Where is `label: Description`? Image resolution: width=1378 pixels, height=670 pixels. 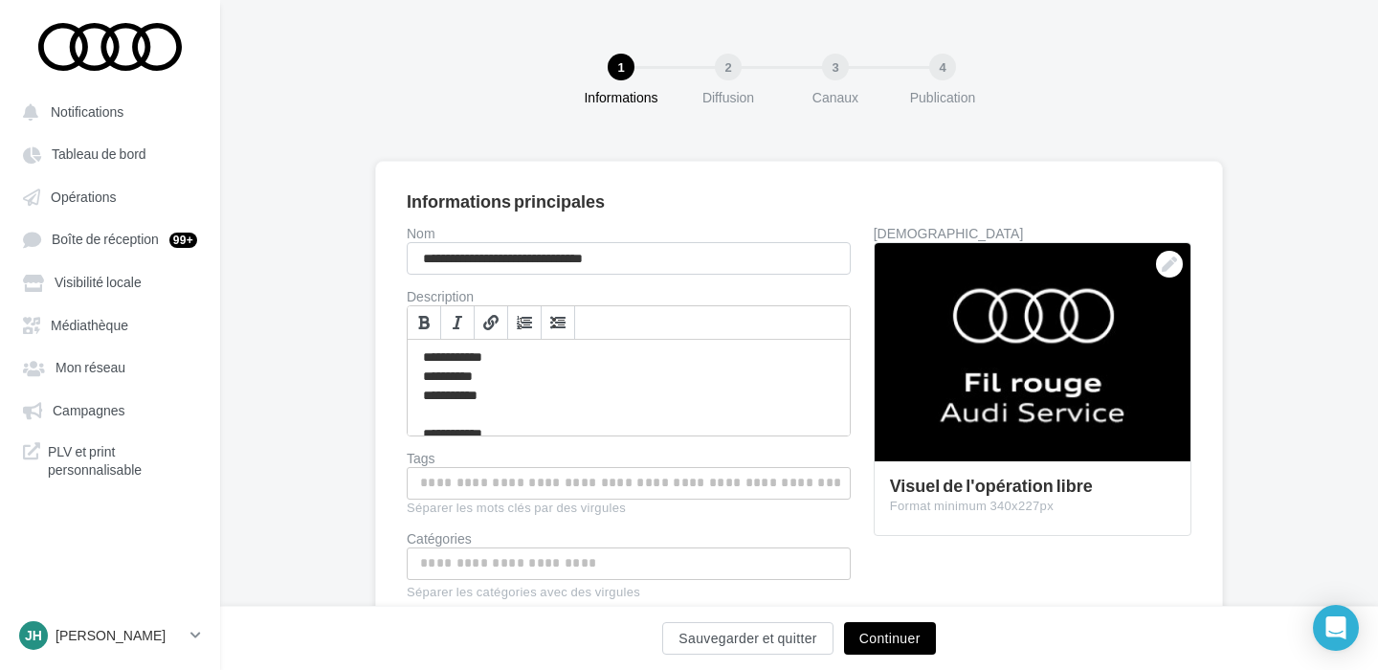 label: Description is located at coordinates (629, 297).